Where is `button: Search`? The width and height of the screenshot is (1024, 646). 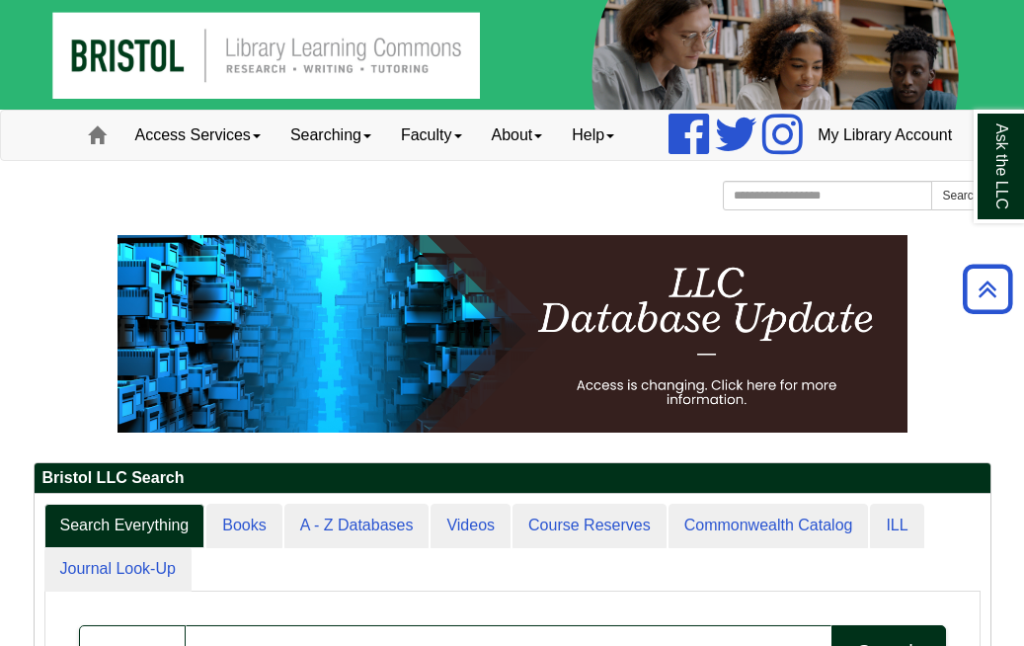 button: Search is located at coordinates (961, 196).